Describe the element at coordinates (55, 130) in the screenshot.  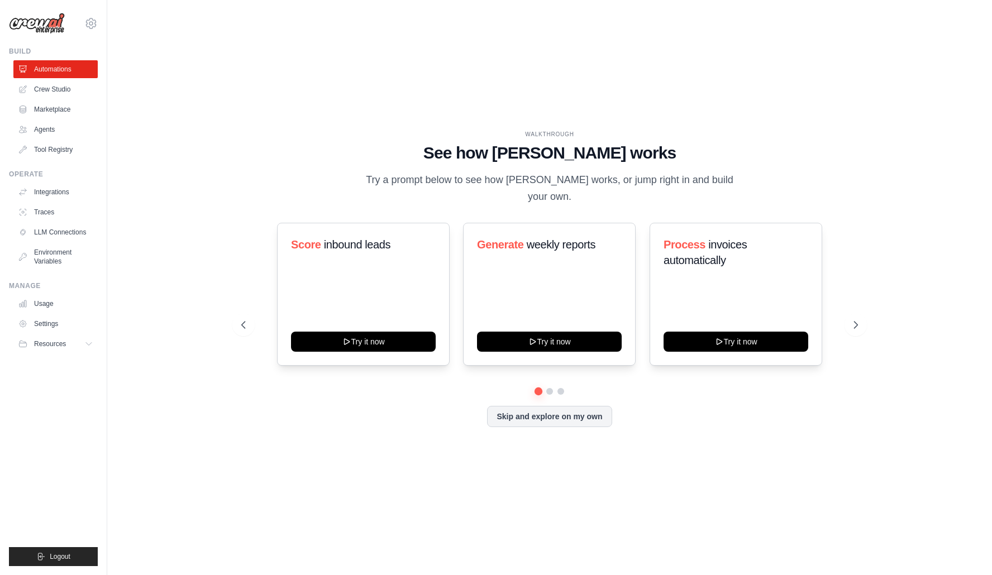
I see `a: Agents` at that location.